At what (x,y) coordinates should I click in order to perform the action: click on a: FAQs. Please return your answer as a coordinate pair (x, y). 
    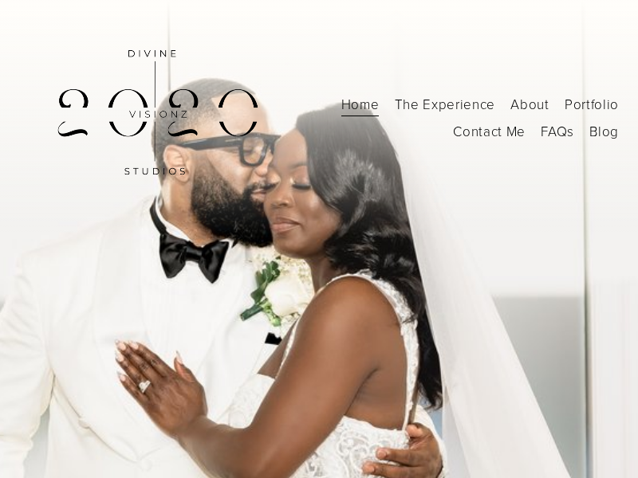
    Looking at the image, I should click on (557, 132).